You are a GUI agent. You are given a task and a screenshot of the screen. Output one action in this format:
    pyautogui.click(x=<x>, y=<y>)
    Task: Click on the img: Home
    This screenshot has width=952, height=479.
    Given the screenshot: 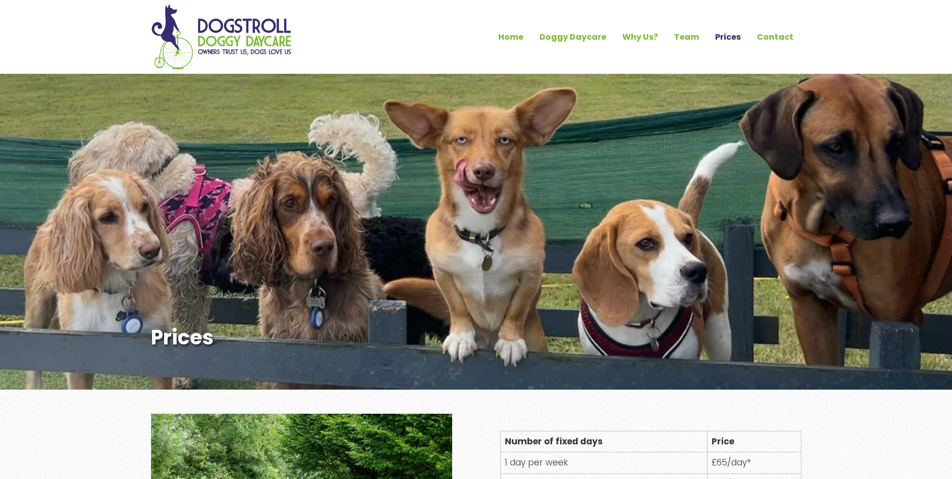 What is the action you would take?
    pyautogui.click(x=221, y=37)
    